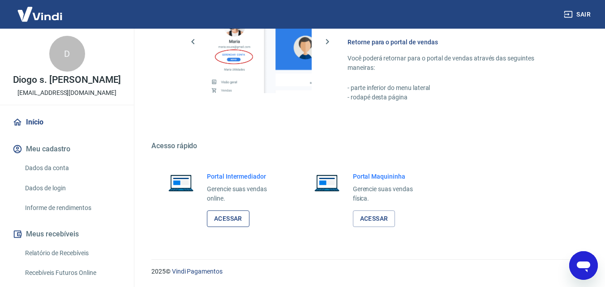 The image size is (605, 287). I want to click on p: - parte inferior do menu lateral, so click(454, 88).